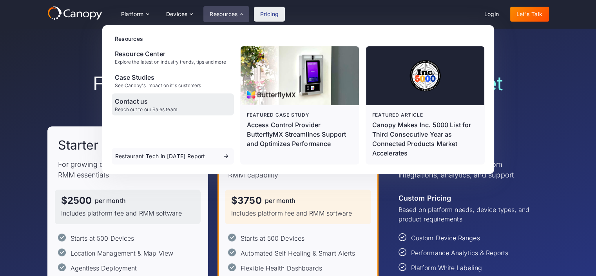 Image resolution: width=596 pixels, height=276 pixels. I want to click on div: Location Management & Map View, so click(122, 253).